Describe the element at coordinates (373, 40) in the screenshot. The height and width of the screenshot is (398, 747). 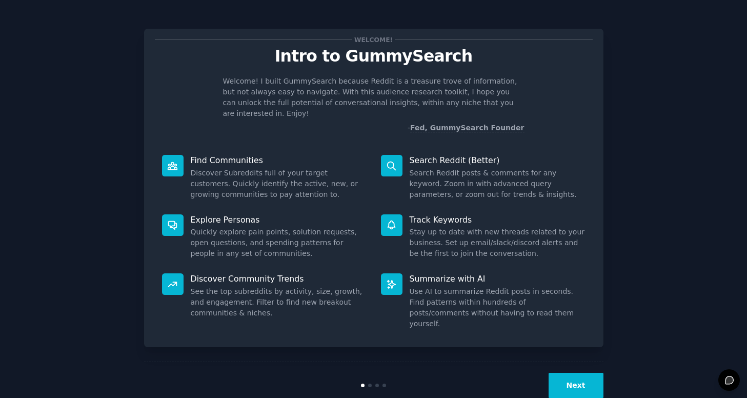
I see `span: Welcome!` at that location.